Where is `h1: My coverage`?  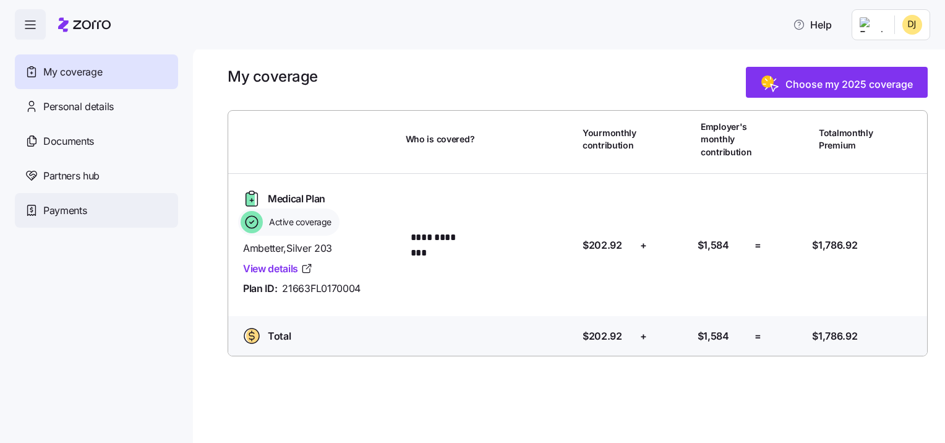
h1: My coverage is located at coordinates (273, 76).